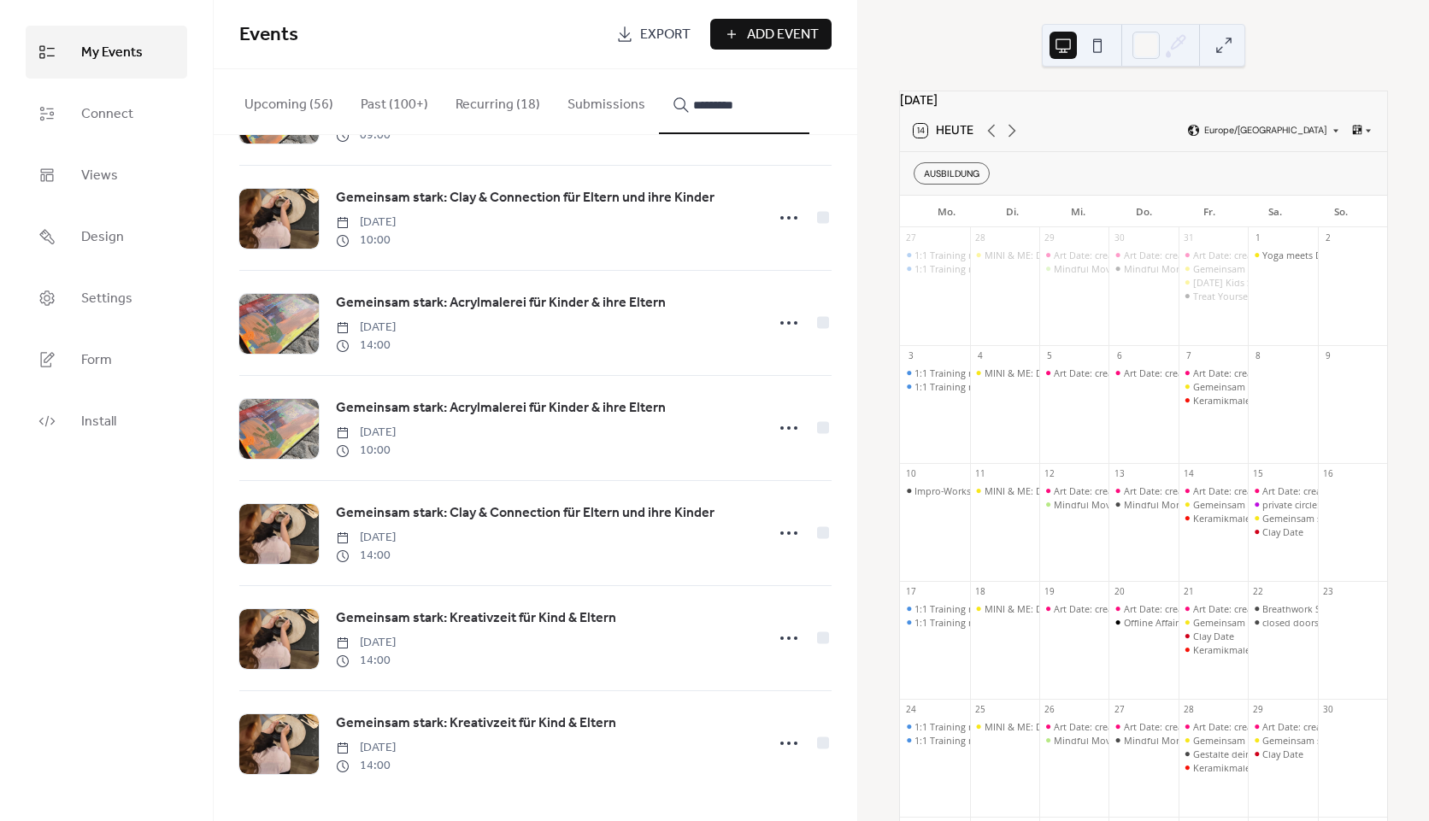  What do you see at coordinates (103, 238) in the screenshot?
I see `span: Design` at bounding box center [103, 238].